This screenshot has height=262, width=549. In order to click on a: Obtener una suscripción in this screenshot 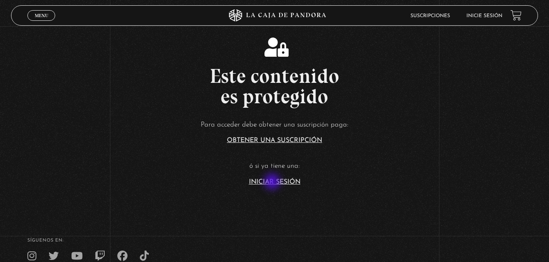, I will do `click(274, 141)`.